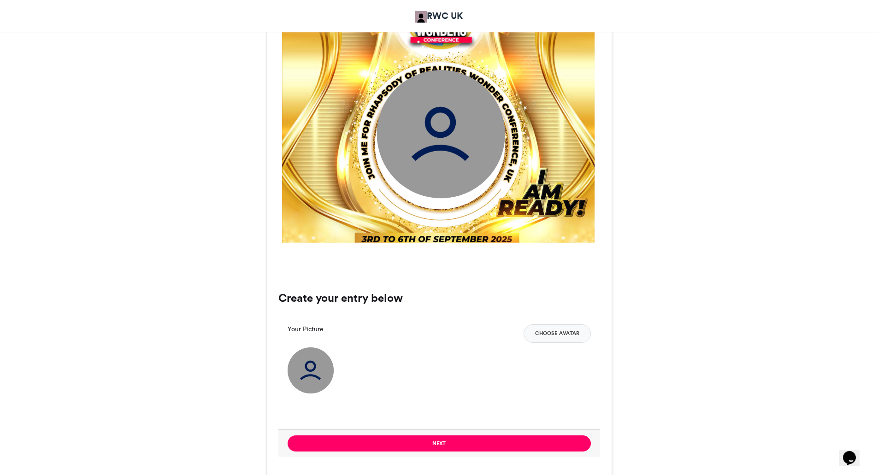 The height and width of the screenshot is (475, 878). Describe the element at coordinates (557, 334) in the screenshot. I see `button: Choose Avatar` at that location.